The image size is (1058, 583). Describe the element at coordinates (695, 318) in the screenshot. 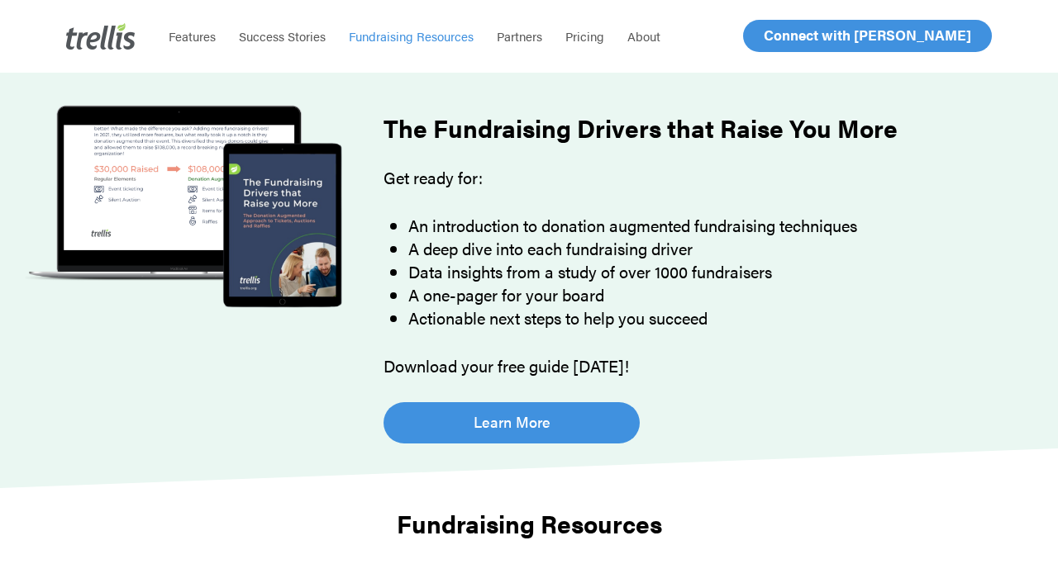

I see `li: Actionable next steps to help you succeed` at that location.